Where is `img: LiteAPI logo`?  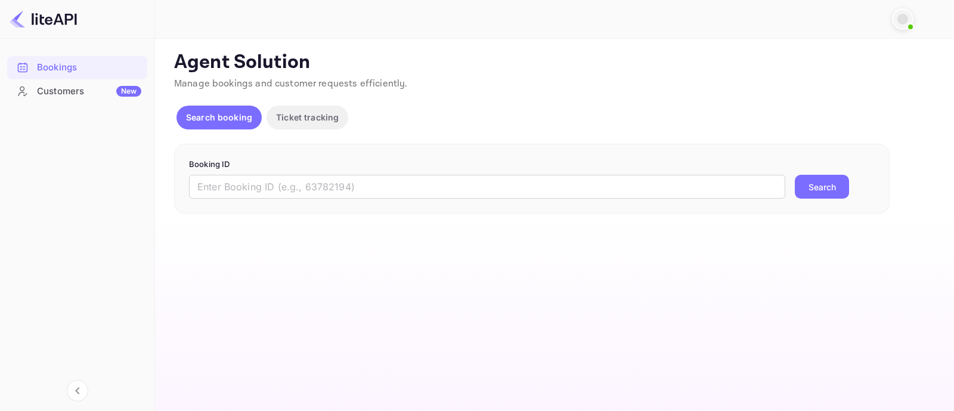
img: LiteAPI logo is located at coordinates (43, 19).